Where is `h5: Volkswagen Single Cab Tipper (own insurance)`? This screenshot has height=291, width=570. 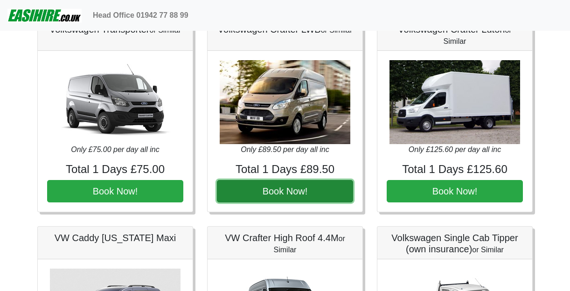
h5: Volkswagen Single Cab Tipper (own insurance) is located at coordinates (455, 244).